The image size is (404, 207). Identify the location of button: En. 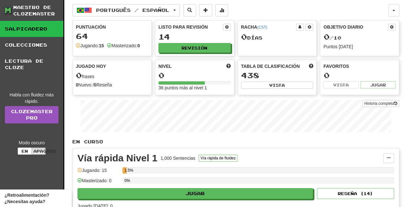
(25, 151).